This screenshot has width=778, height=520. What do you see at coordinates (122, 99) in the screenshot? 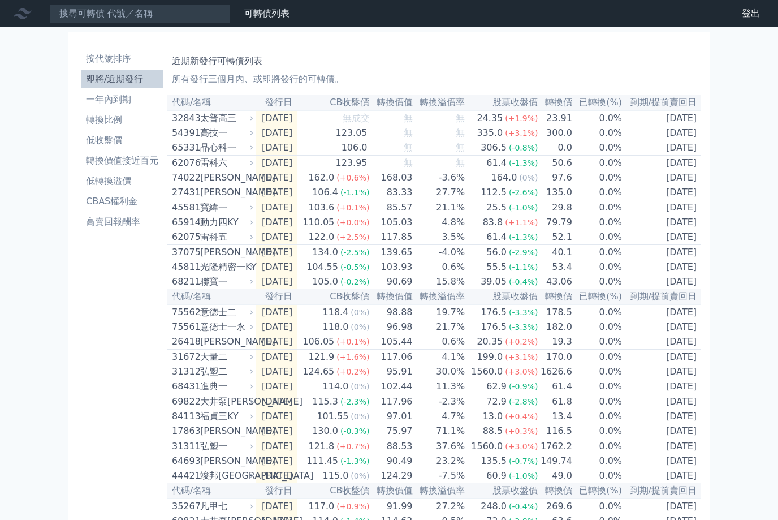
I see `li: 一年內到期` at bounding box center [122, 99].